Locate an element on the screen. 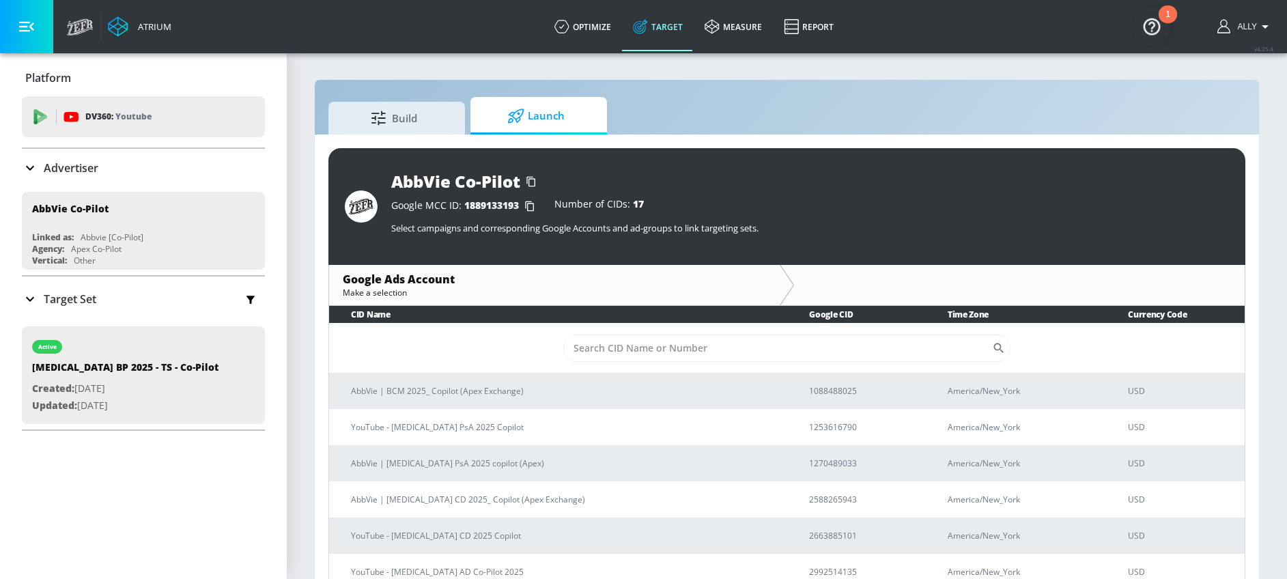  div: Linked as: is located at coordinates (53, 237).